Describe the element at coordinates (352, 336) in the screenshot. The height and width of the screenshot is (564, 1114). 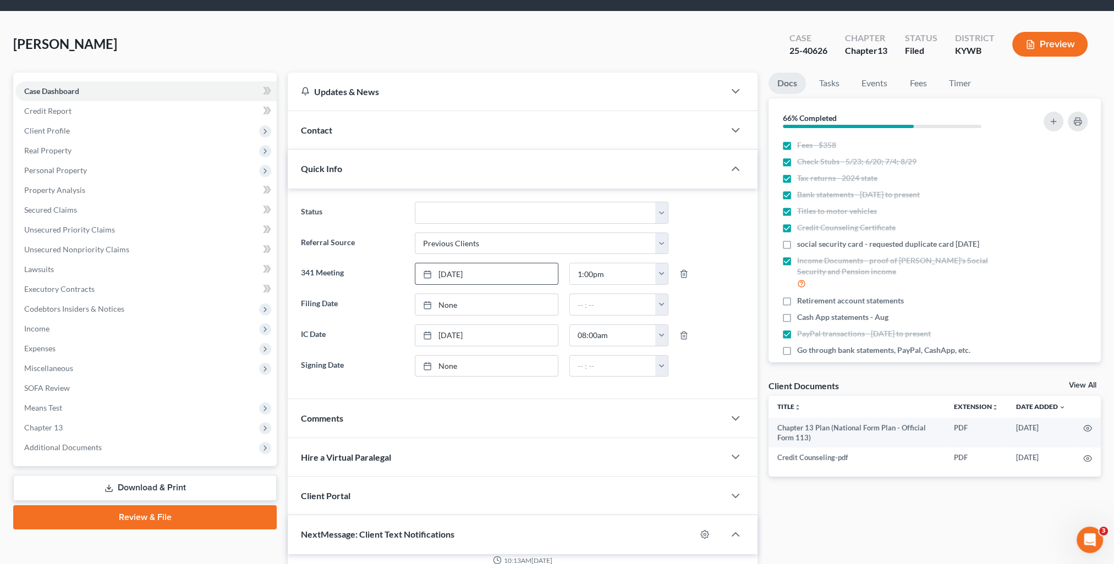
I see `label: IC Date` at that location.